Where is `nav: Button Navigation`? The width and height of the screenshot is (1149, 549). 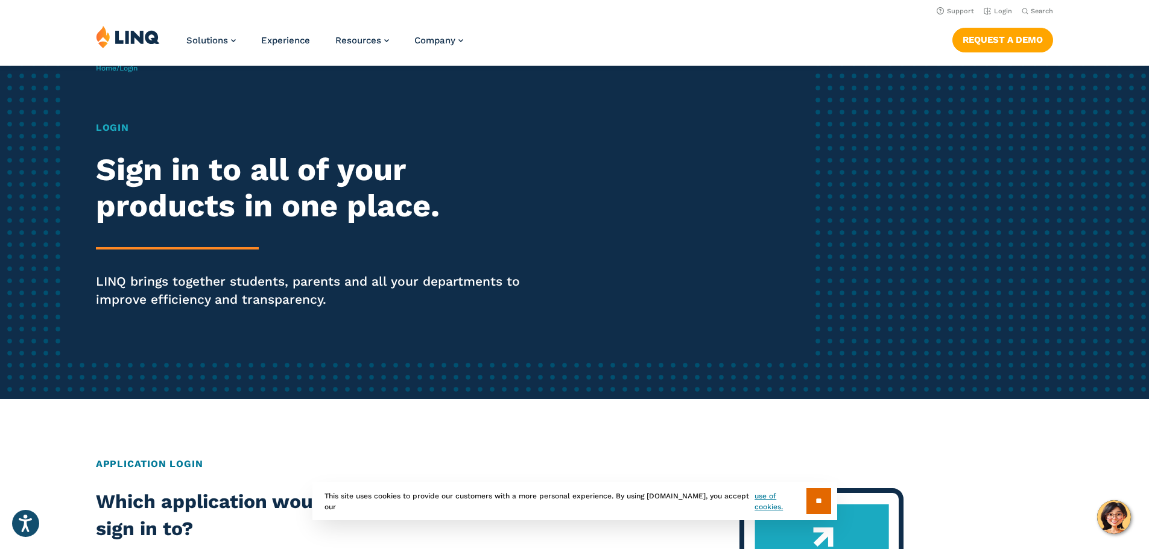
nav: Button Navigation is located at coordinates (1002, 39).